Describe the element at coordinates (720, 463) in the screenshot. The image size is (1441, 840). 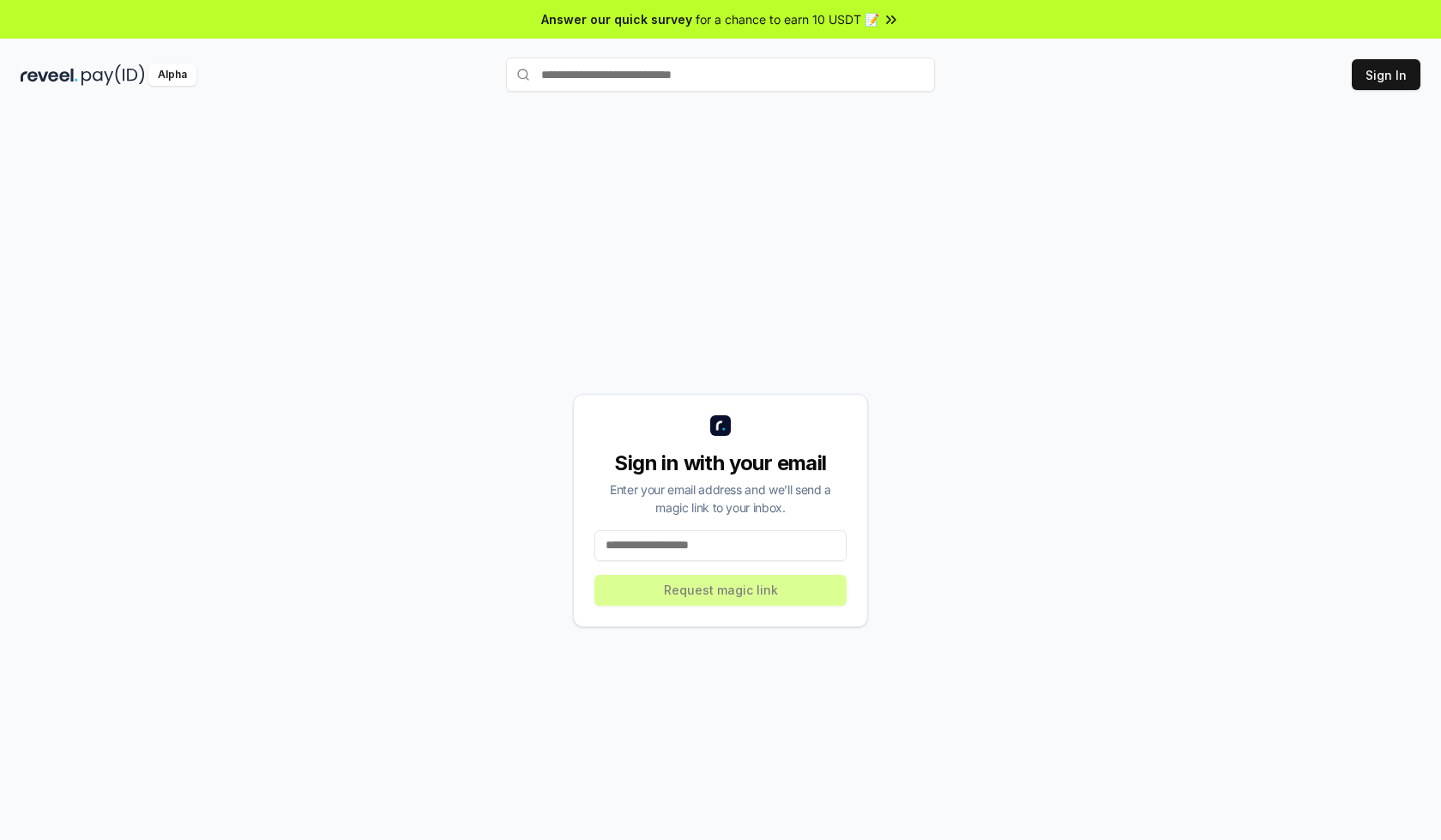
I see `div: Sign in with your email` at that location.